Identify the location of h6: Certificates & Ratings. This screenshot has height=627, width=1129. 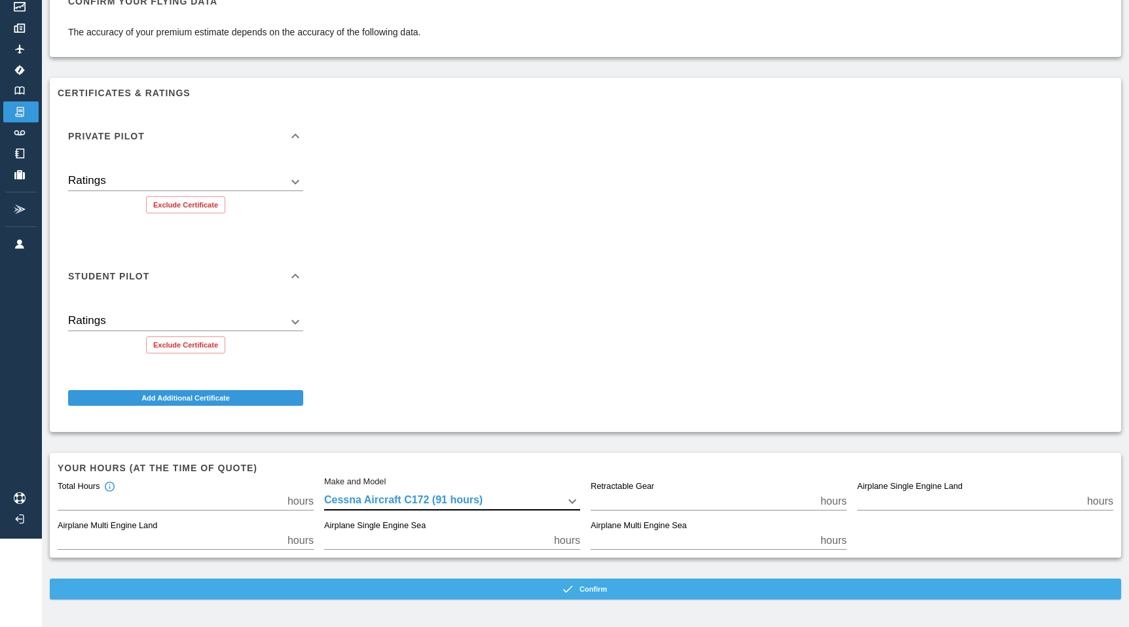
(585, 93).